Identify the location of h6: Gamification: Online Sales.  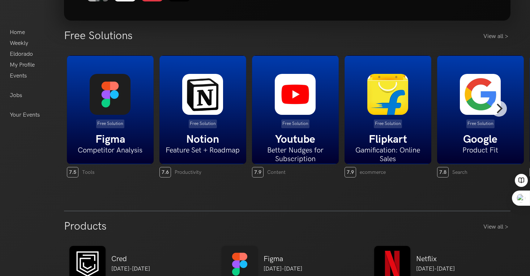
(388, 154).